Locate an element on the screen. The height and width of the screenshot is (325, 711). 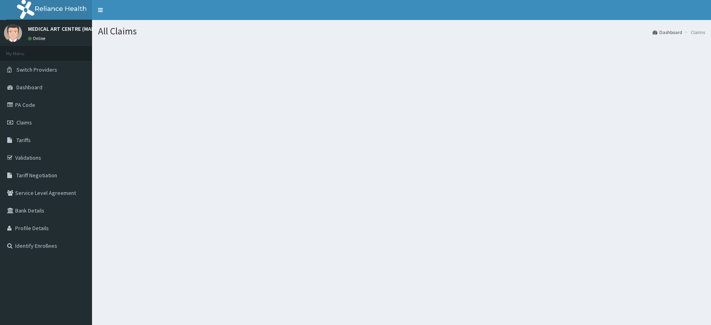
span: Tariffs is located at coordinates (24, 140).